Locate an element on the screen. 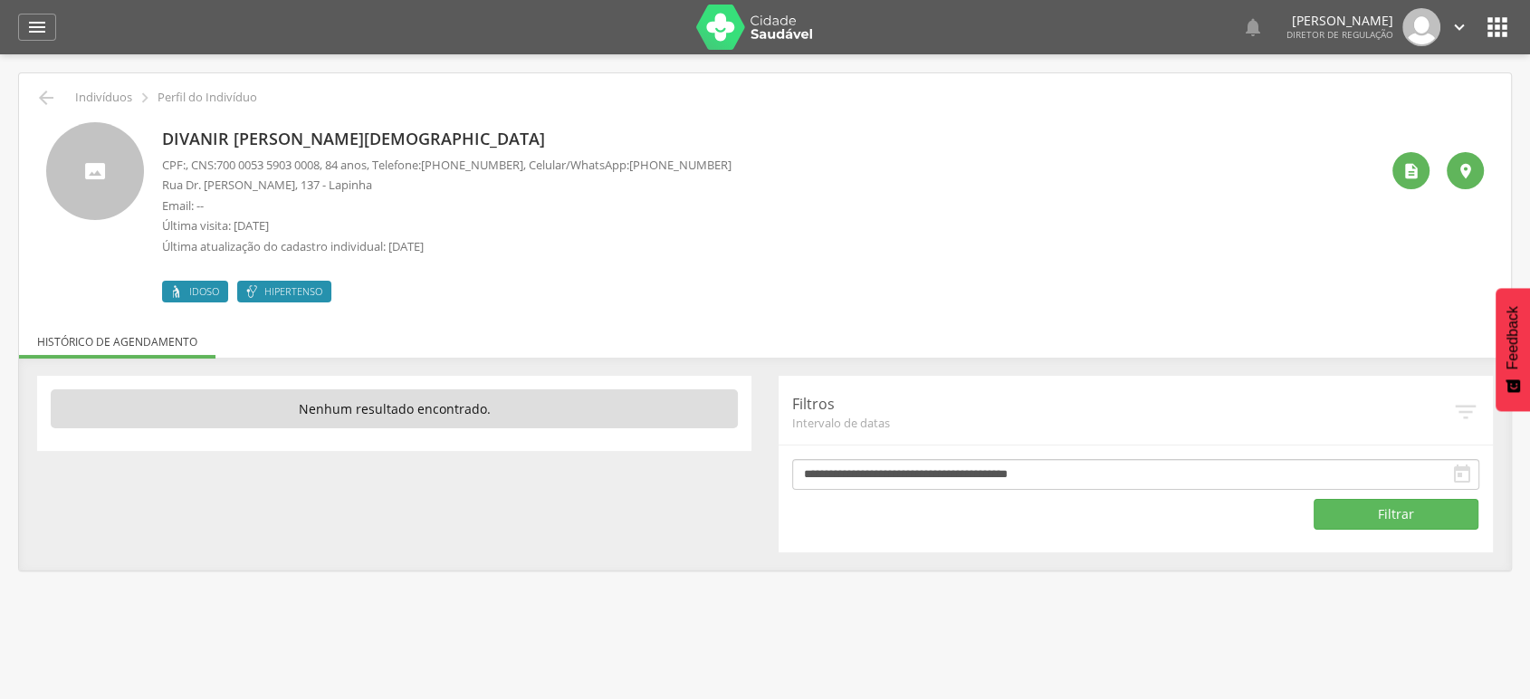 The image size is (1530, 699). p: Filtros is located at coordinates (1122, 404).